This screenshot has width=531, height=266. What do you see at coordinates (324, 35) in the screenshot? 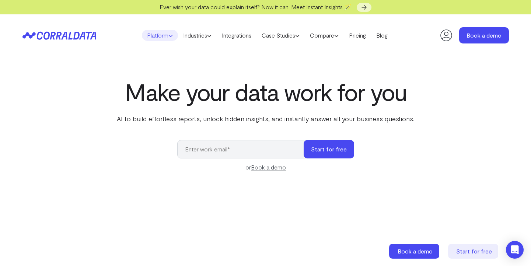
I see `a: Compare` at bounding box center [324, 35].